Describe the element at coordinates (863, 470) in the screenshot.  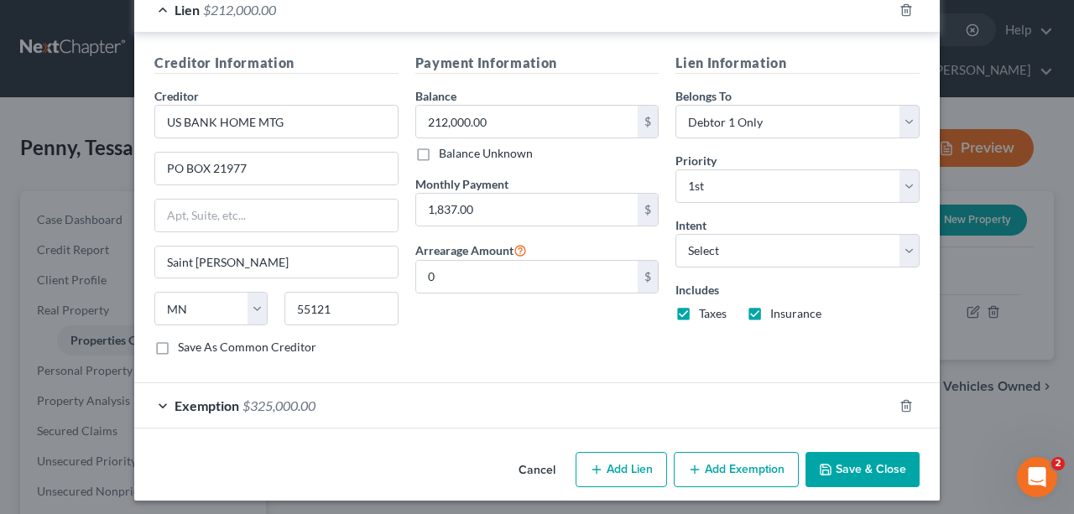
I see `button: Save & Close` at that location.